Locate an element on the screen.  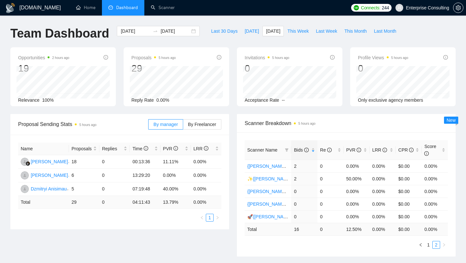
span: Reply Rate is located at coordinates (142, 100).